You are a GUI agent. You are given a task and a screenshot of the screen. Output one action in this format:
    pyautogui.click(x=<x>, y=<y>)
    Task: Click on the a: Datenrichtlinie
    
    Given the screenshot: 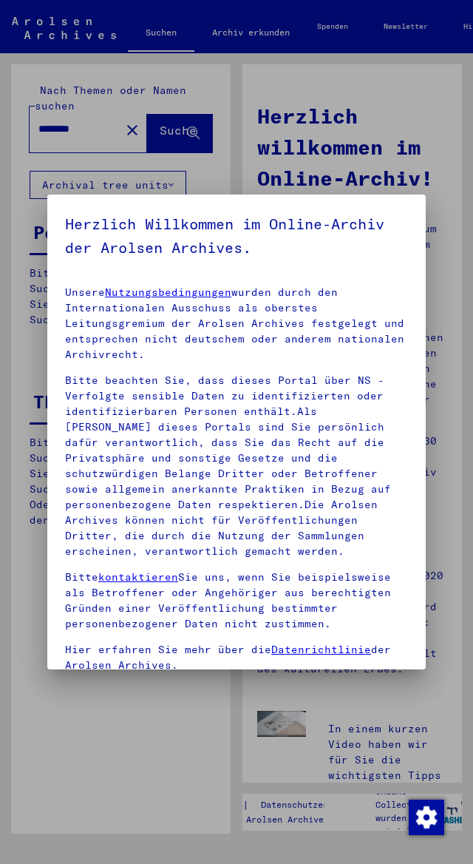 What is the action you would take?
    pyautogui.click(x=321, y=649)
    